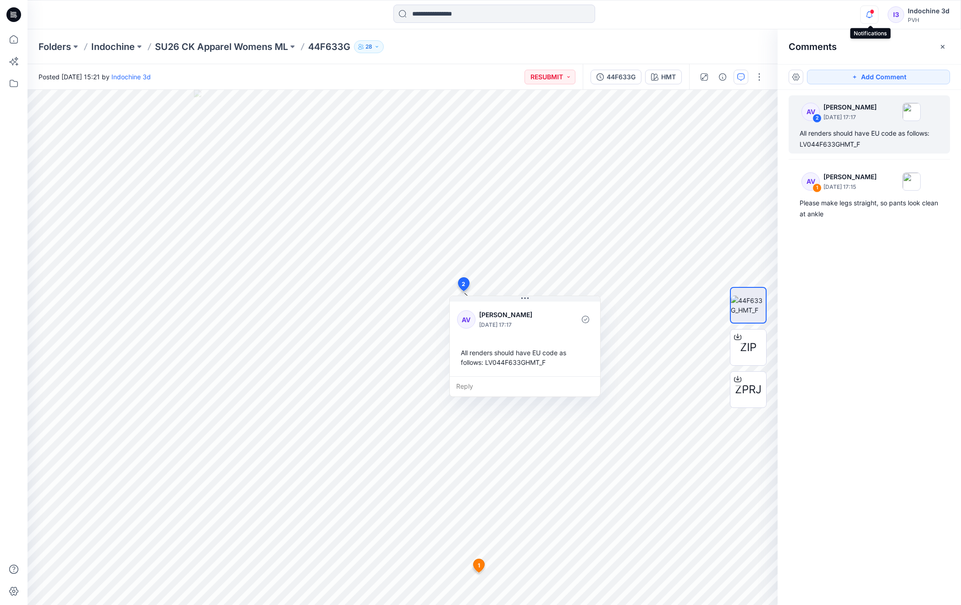 This screenshot has height=605, width=961. What do you see at coordinates (55, 47) in the screenshot?
I see `a: Folders` at bounding box center [55, 47].